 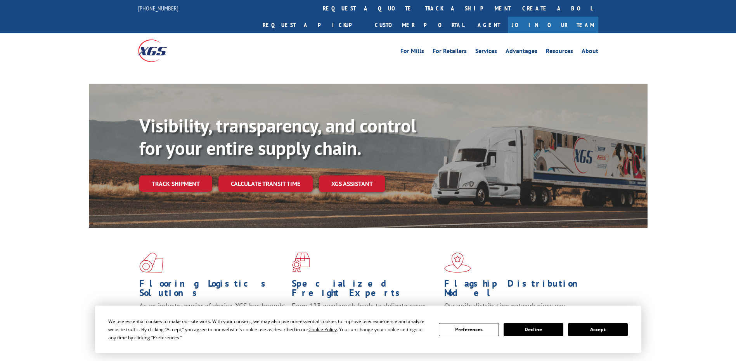 I want to click on span: Our agile distribution network gives you nationwide inventory management on demand., so click(x=515, y=311).